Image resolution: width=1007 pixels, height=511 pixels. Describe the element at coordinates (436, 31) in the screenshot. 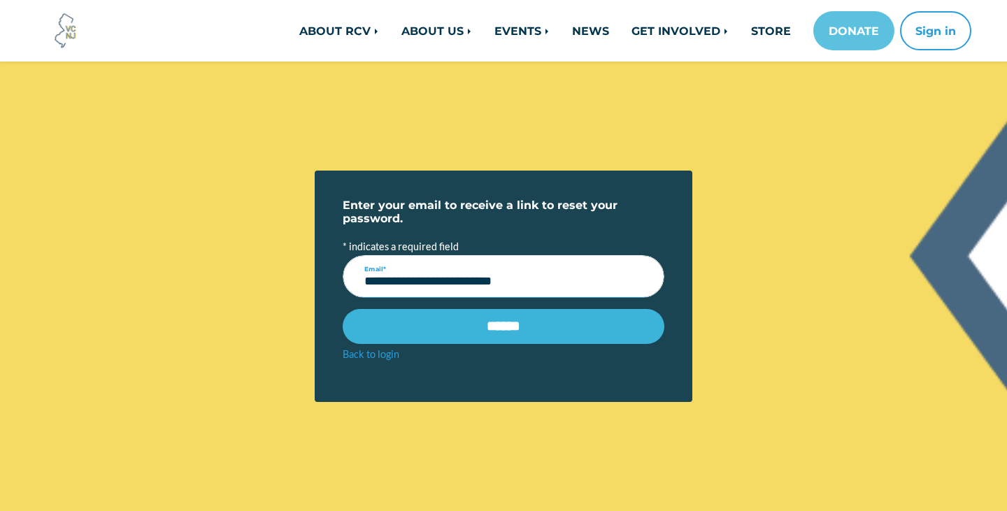

I see `a: ABOUT US` at that location.